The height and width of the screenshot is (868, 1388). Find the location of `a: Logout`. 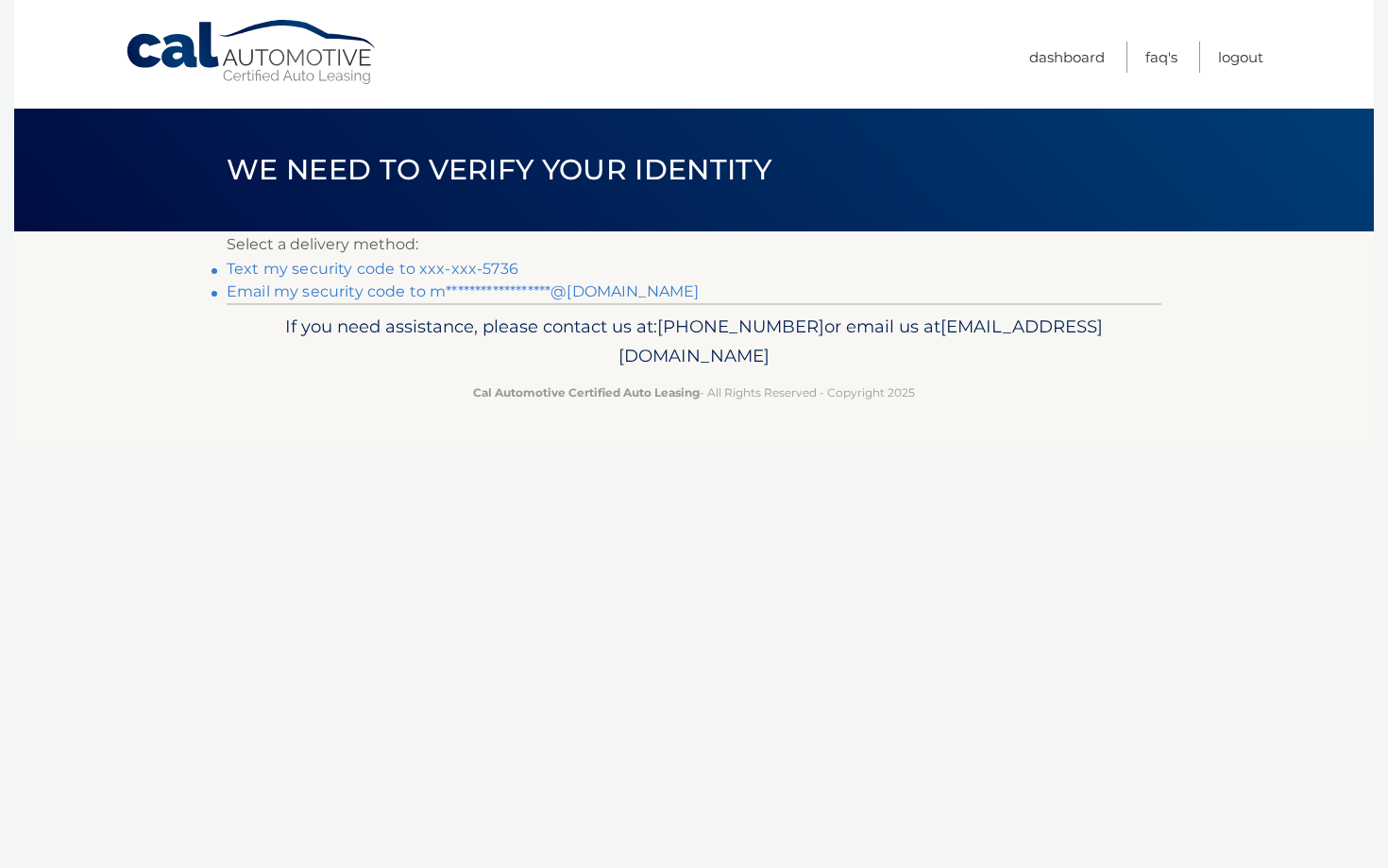

a: Logout is located at coordinates (1241, 57).